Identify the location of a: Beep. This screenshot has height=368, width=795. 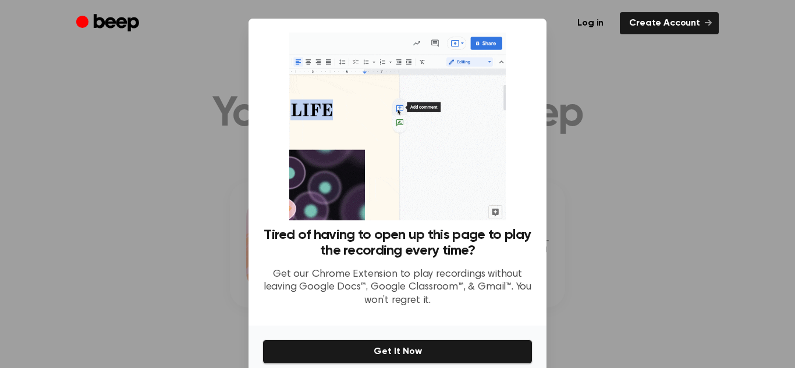
(109, 23).